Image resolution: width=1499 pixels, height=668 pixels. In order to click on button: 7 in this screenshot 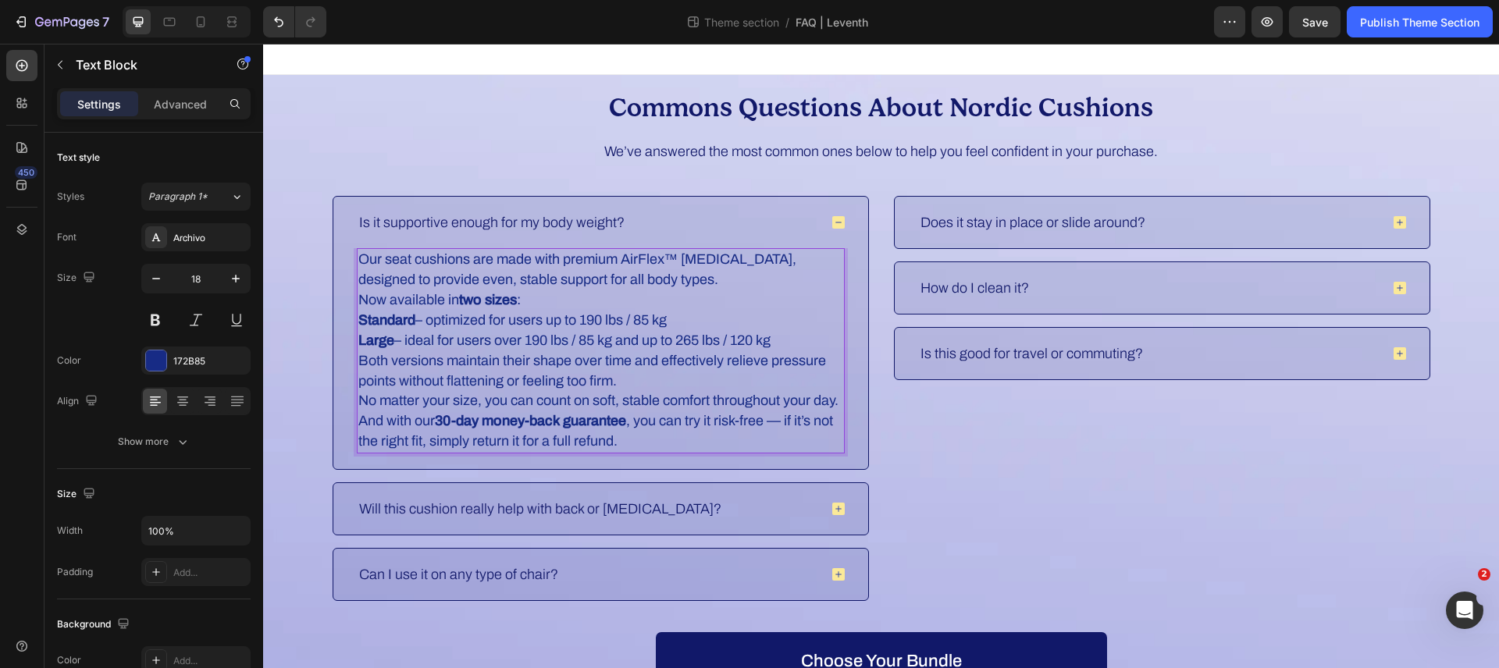, I will do `click(61, 22)`.